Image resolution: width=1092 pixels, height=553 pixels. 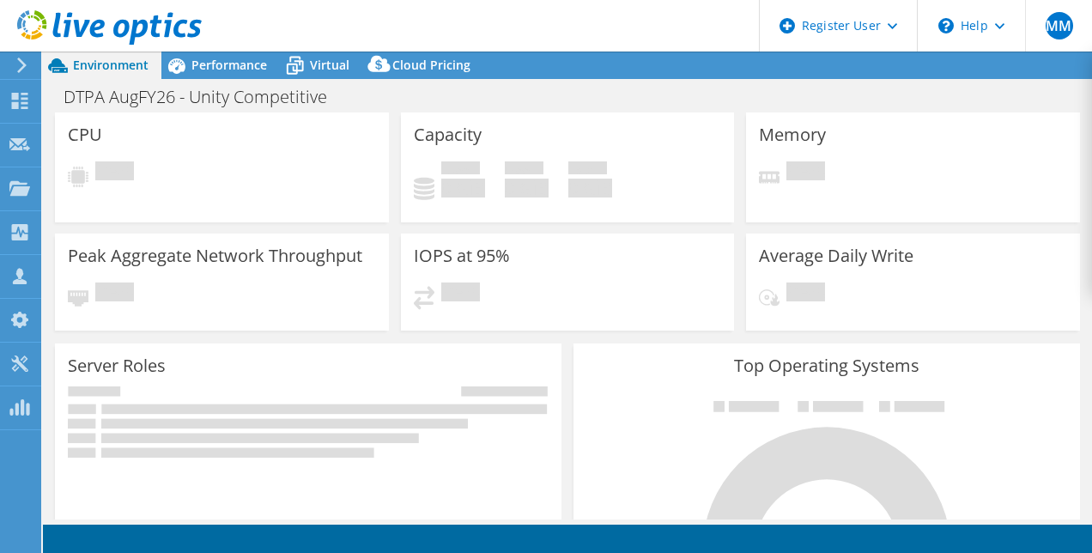 I want to click on h1: DTPA AugFY26 - Unity Competitive, so click(x=204, y=97).